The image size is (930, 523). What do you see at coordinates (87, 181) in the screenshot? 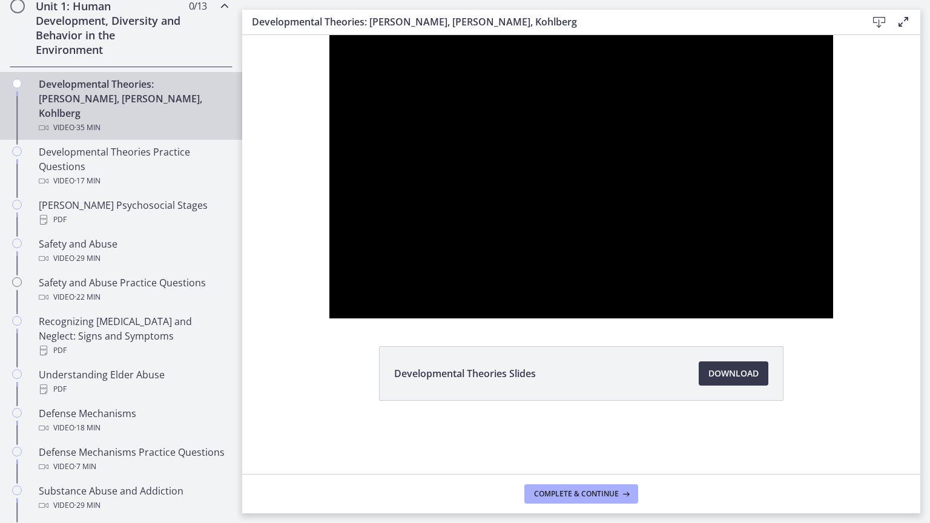
I see `span: · 17 min` at bounding box center [87, 181].